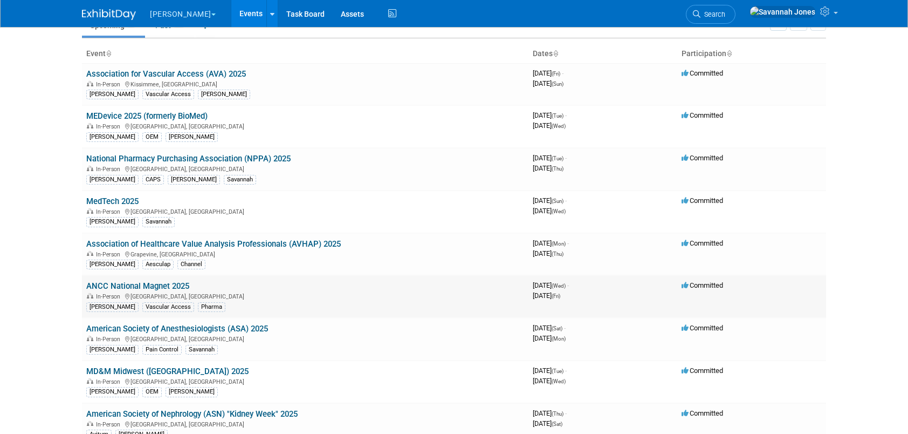  What do you see at coordinates (603, 54) in the screenshot?
I see `th: Dates` at bounding box center [603, 54].